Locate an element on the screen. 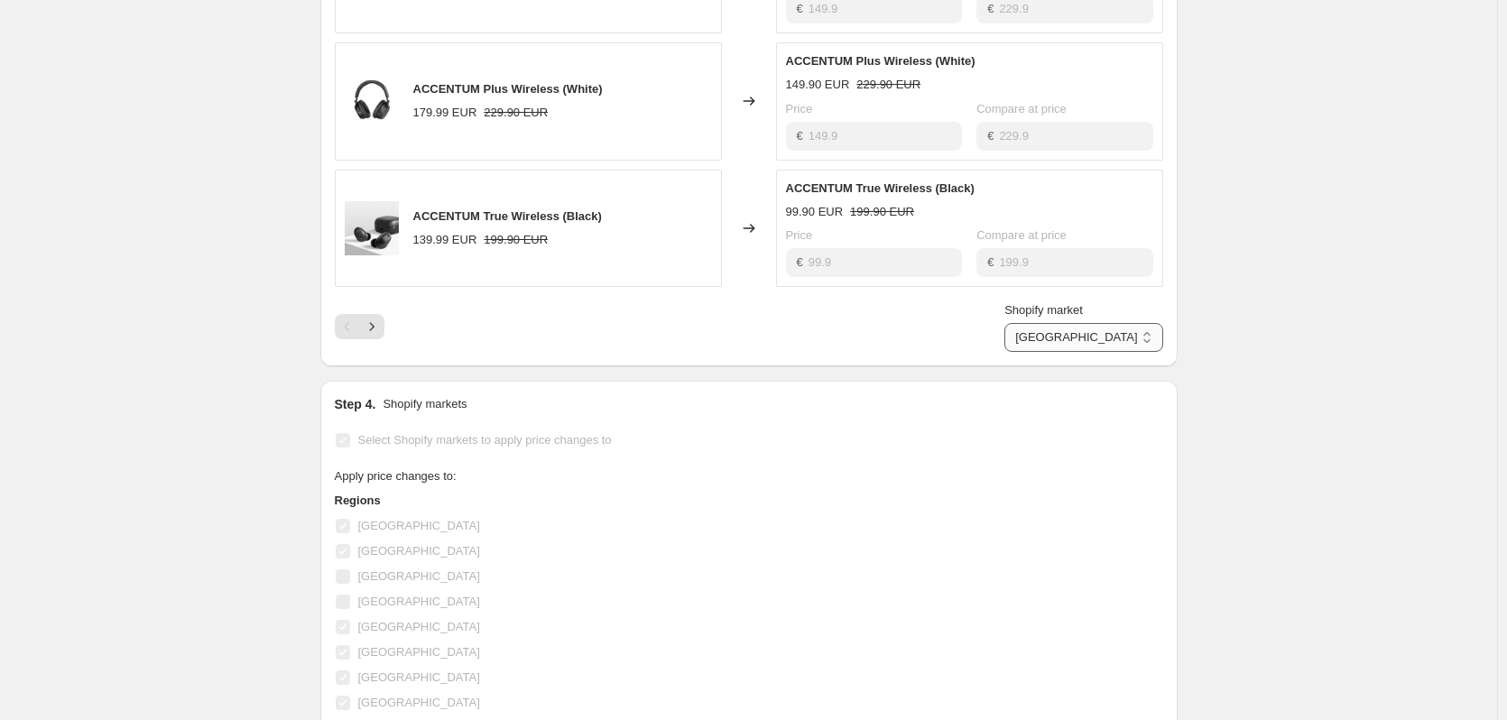  p: Shopify markets is located at coordinates (424, 404).